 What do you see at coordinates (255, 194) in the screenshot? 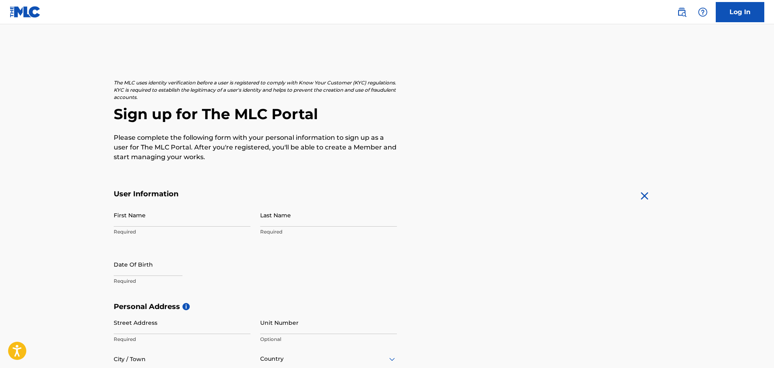
I see `h5: User Information` at bounding box center [255, 194].